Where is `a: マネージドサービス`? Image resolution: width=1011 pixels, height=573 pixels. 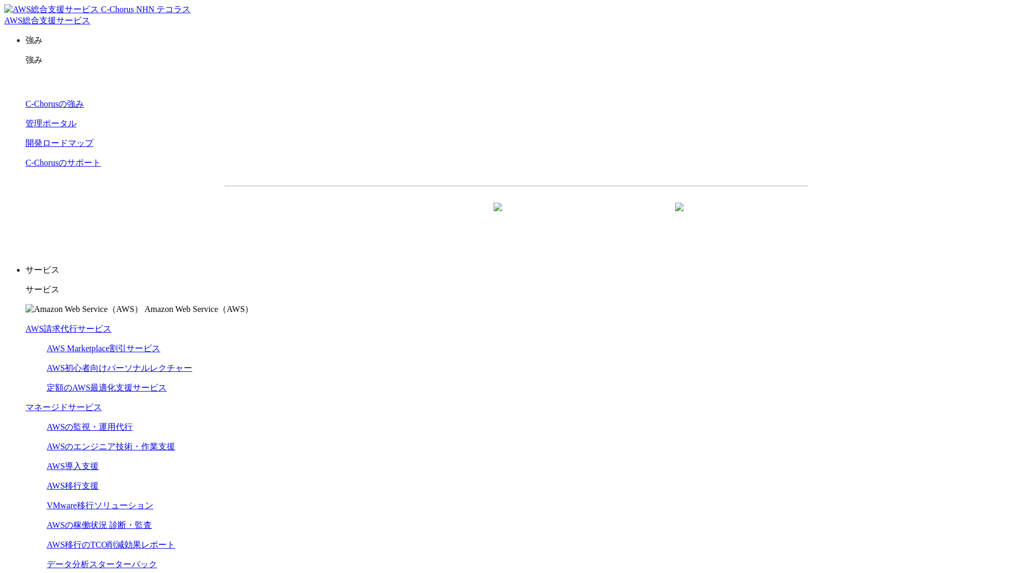 a: マネージドサービス is located at coordinates (64, 407).